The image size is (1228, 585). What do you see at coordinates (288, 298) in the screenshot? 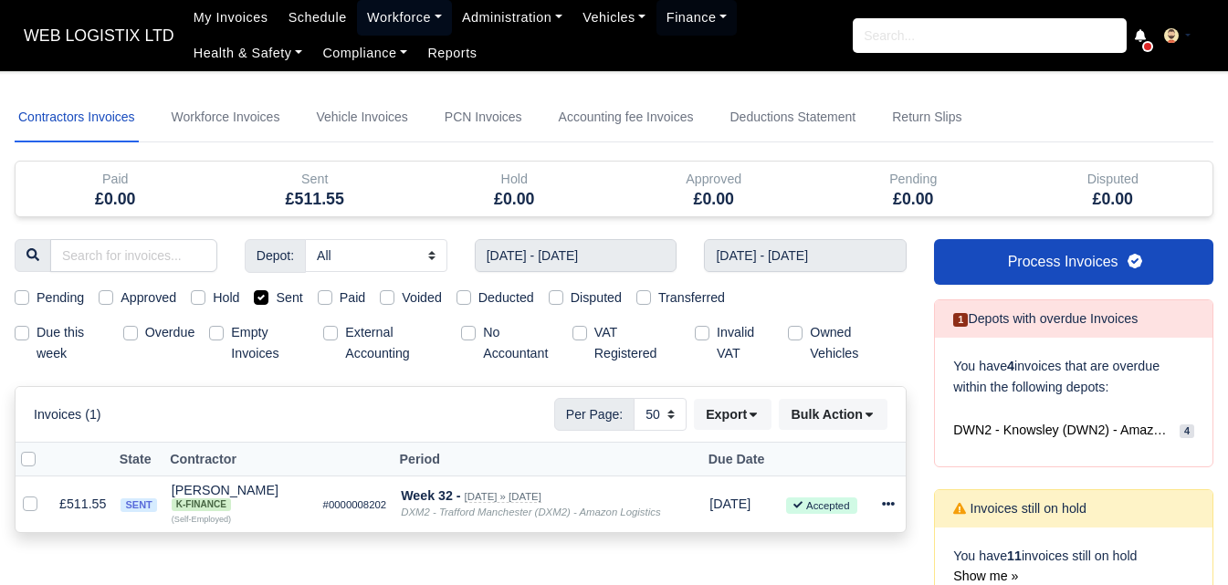
I see `label: Sent` at bounding box center [288, 298].